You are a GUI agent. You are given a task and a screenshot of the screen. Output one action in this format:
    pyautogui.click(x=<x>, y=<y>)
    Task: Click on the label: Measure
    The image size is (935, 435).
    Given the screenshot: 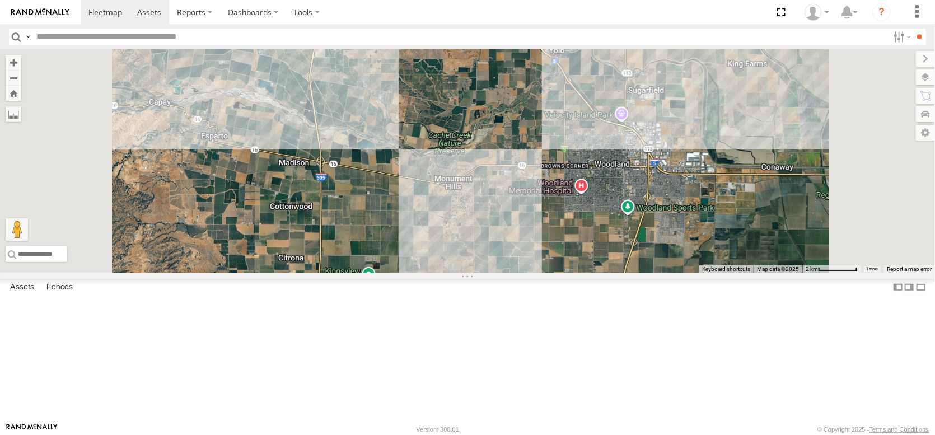 What is the action you would take?
    pyautogui.click(x=13, y=114)
    